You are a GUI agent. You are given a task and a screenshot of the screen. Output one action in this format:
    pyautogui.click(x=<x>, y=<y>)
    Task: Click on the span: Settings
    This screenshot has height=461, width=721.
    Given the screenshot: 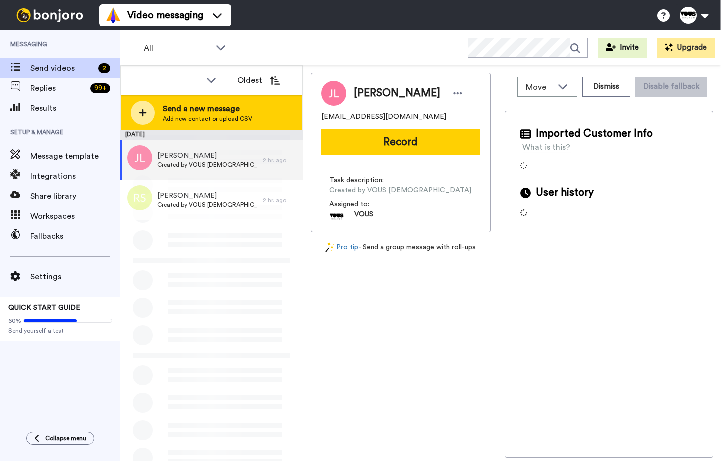 What is the action you would take?
    pyautogui.click(x=75, y=277)
    